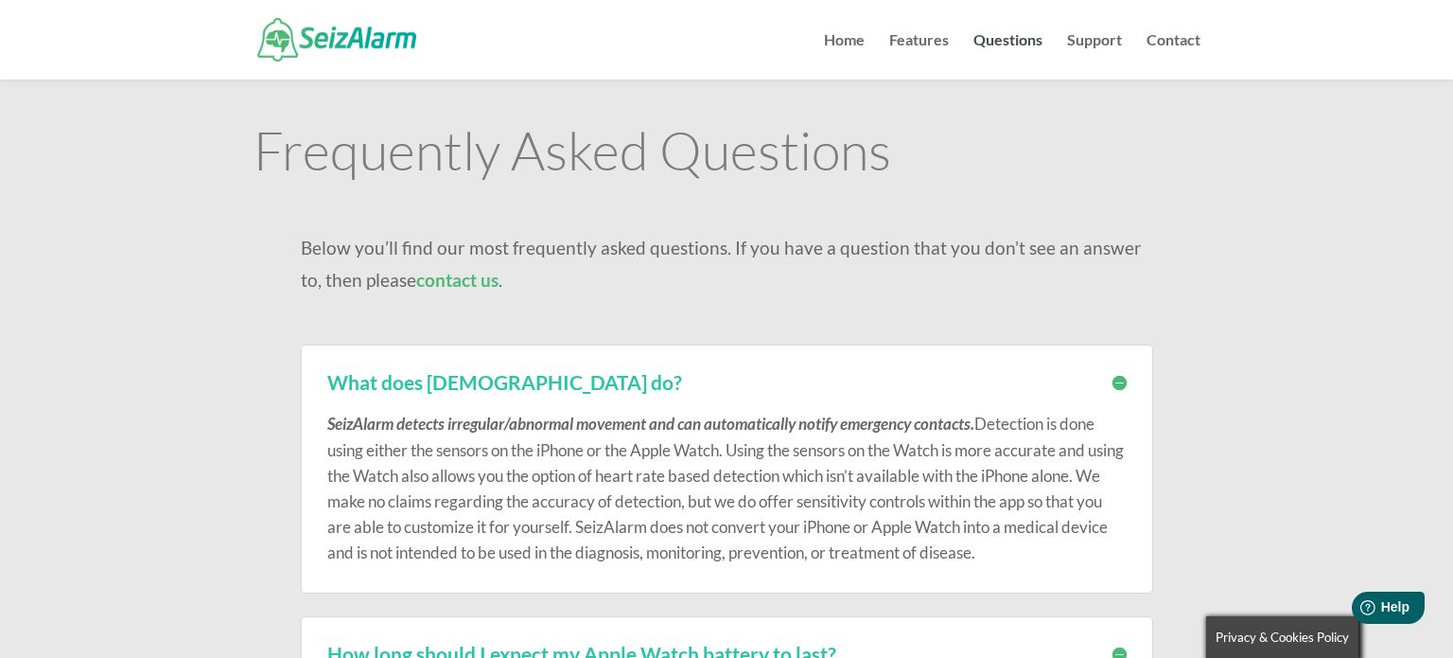 Image resolution: width=1453 pixels, height=658 pixels. What do you see at coordinates (1173, 56) in the screenshot?
I see `a: Contact` at bounding box center [1173, 56].